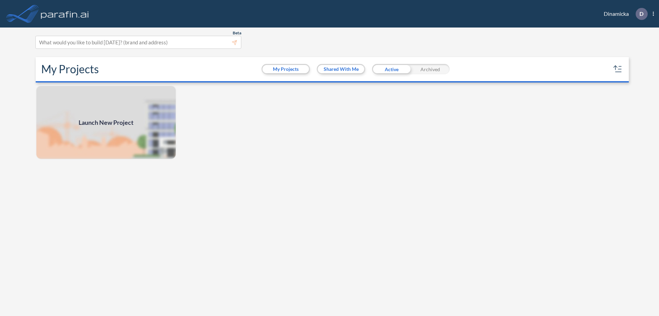  What do you see at coordinates (65, 14) in the screenshot?
I see `img: logo` at bounding box center [65, 14].